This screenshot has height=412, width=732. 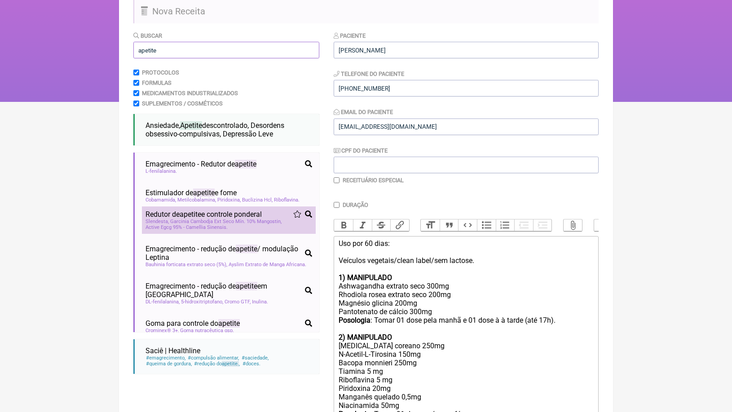 I want to click on button: Code, so click(x=467, y=225).